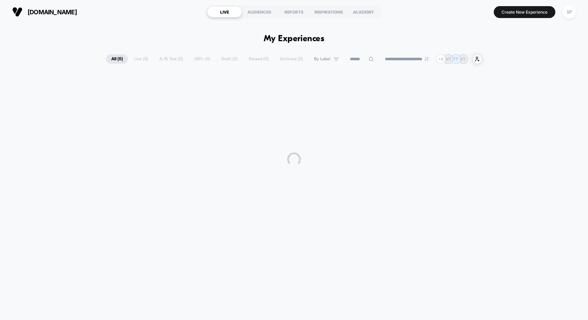 This screenshot has width=588, height=320. I want to click on p: TT, so click(455, 59).